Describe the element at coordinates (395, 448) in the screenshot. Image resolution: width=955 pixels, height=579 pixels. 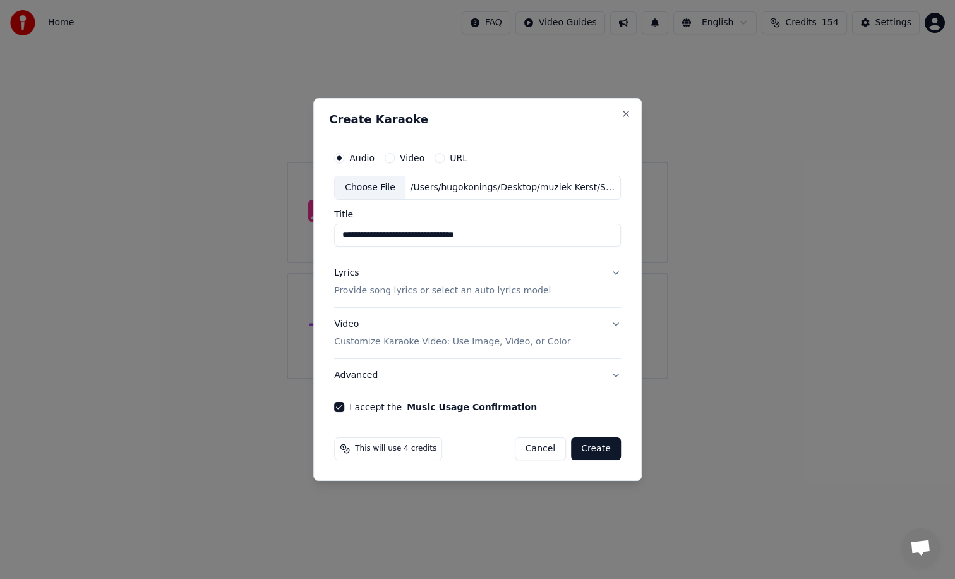
I see `span: This will use 4 credits` at that location.